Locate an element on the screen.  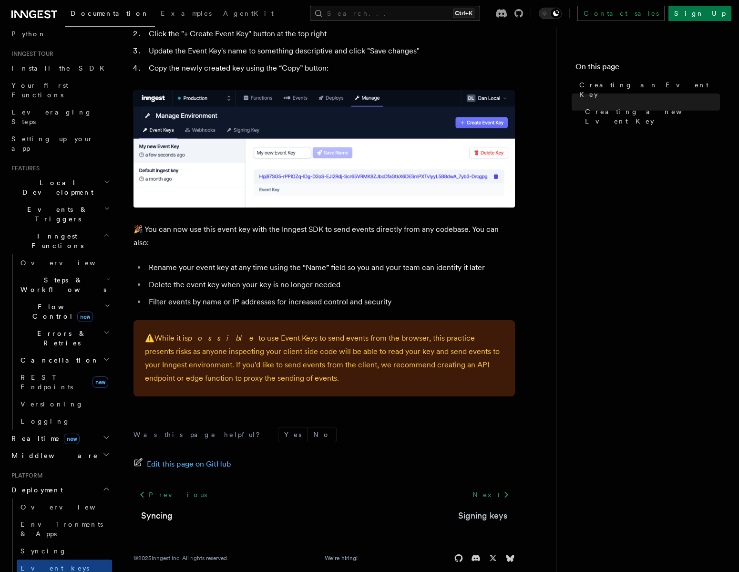
span: Flow Control is located at coordinates (61, 311).